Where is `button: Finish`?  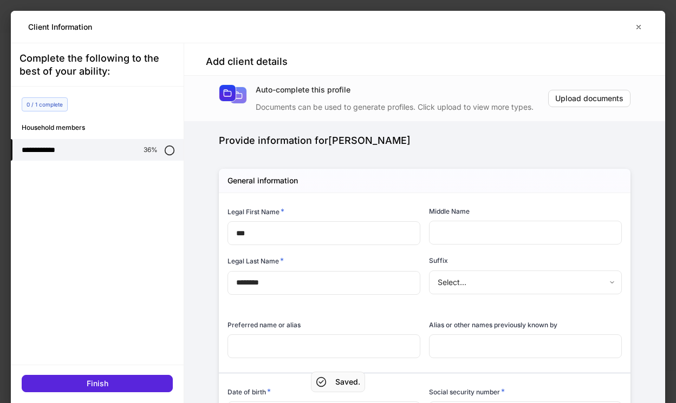 button: Finish is located at coordinates (97, 384).